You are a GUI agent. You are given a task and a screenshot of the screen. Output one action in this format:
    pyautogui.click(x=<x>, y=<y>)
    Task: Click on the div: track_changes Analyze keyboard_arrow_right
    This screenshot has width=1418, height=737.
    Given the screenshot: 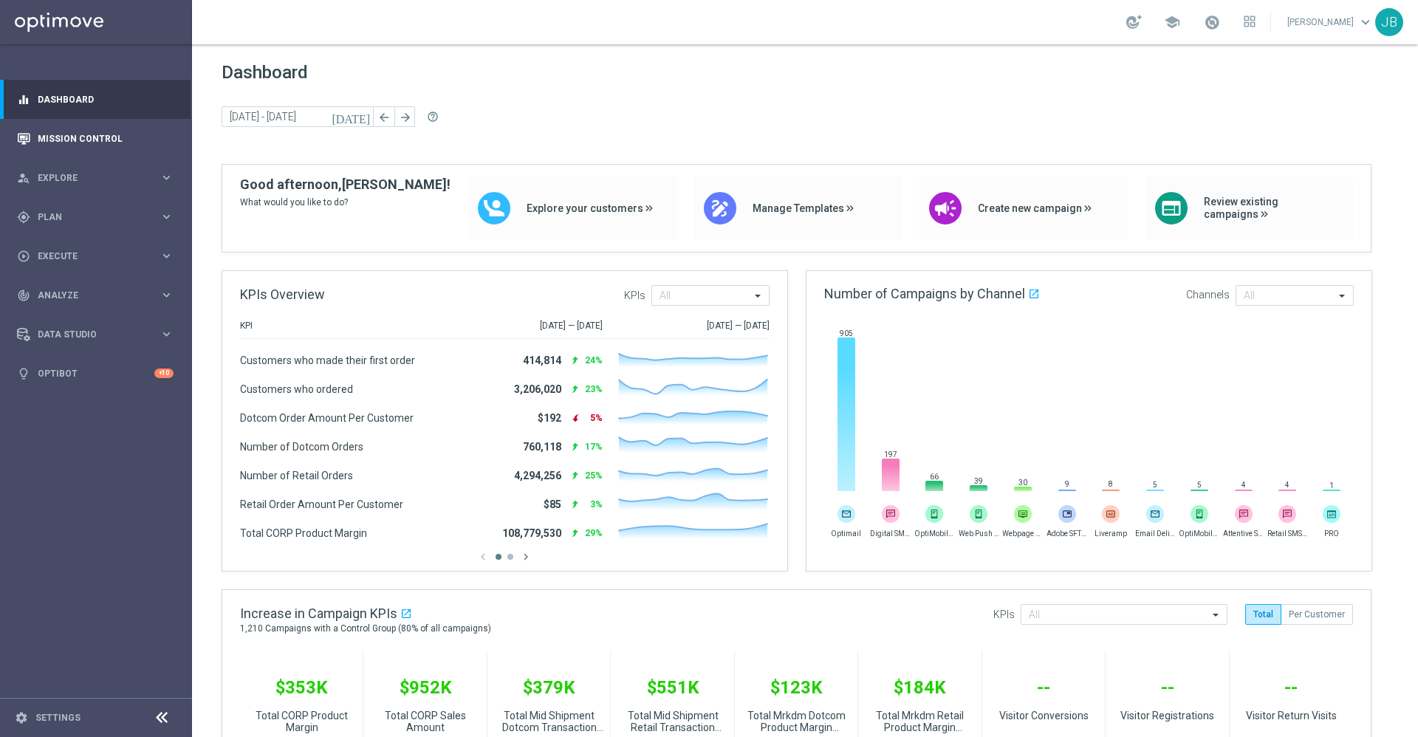 What is the action you would take?
    pyautogui.click(x=95, y=295)
    